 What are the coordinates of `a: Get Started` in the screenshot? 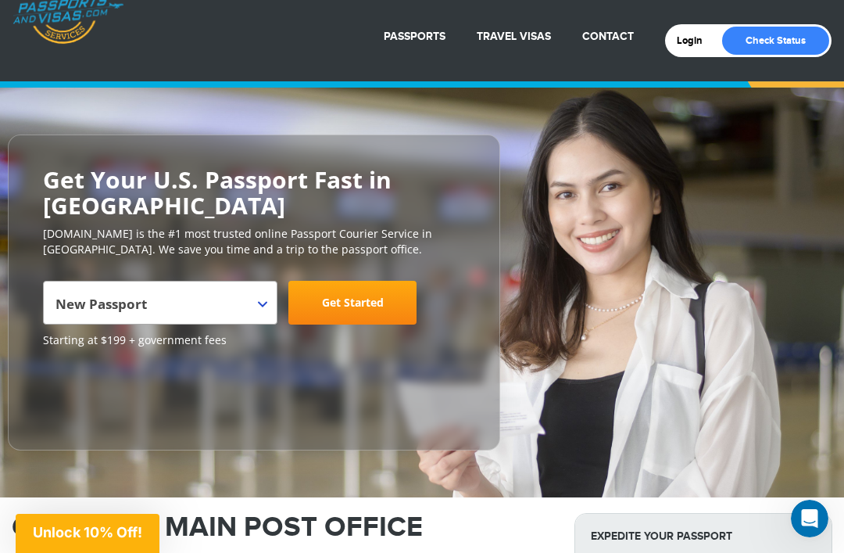 It's located at (353, 303).